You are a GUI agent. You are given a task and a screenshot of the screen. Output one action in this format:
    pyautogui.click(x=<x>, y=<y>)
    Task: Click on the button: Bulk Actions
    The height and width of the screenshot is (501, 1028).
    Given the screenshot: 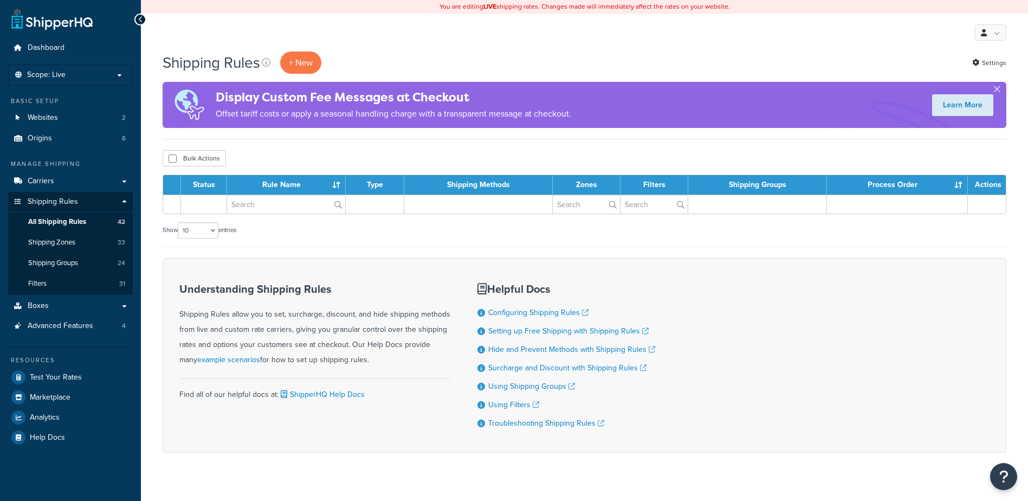 What is the action you would take?
    pyautogui.click(x=194, y=158)
    